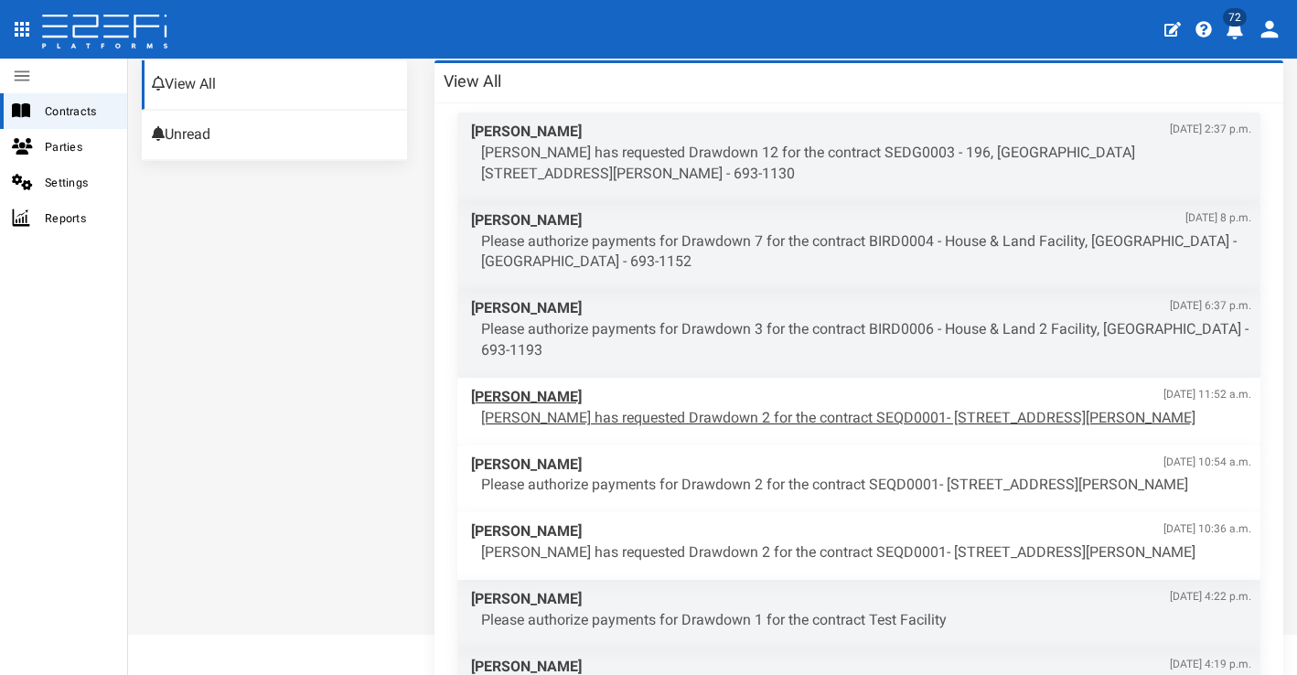 This screenshot has height=675, width=1297. Describe the element at coordinates (274, 135) in the screenshot. I see `a: Unread` at that location.